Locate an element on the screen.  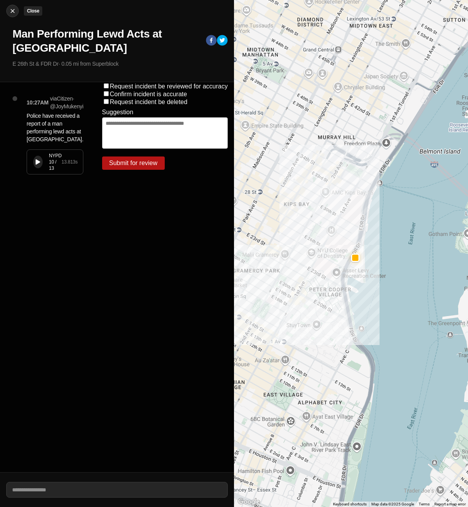
label: Request incident be deleted is located at coordinates (149, 102).